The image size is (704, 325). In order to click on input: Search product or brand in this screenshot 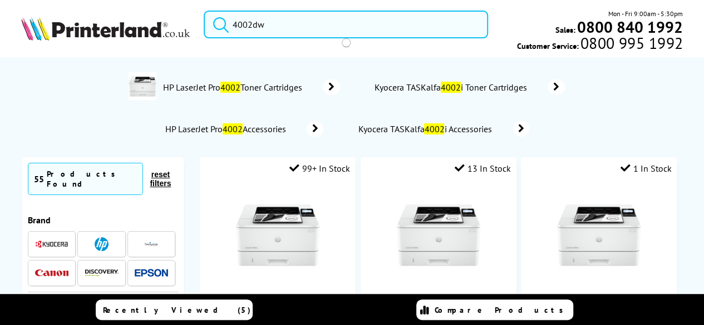, I will do `click(346, 24)`.